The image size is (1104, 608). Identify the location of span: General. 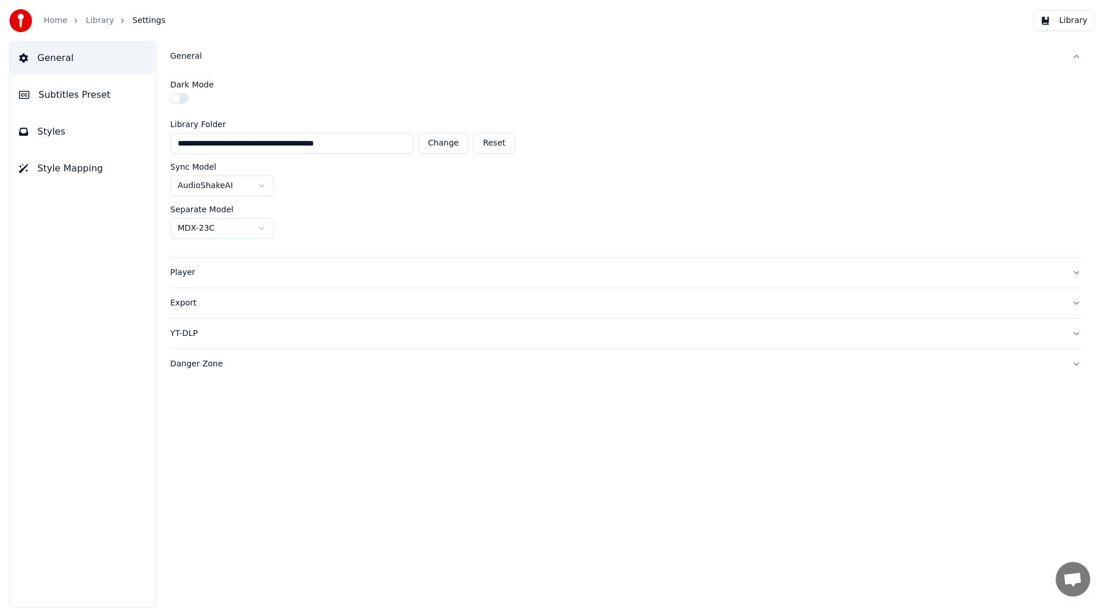
(55, 58).